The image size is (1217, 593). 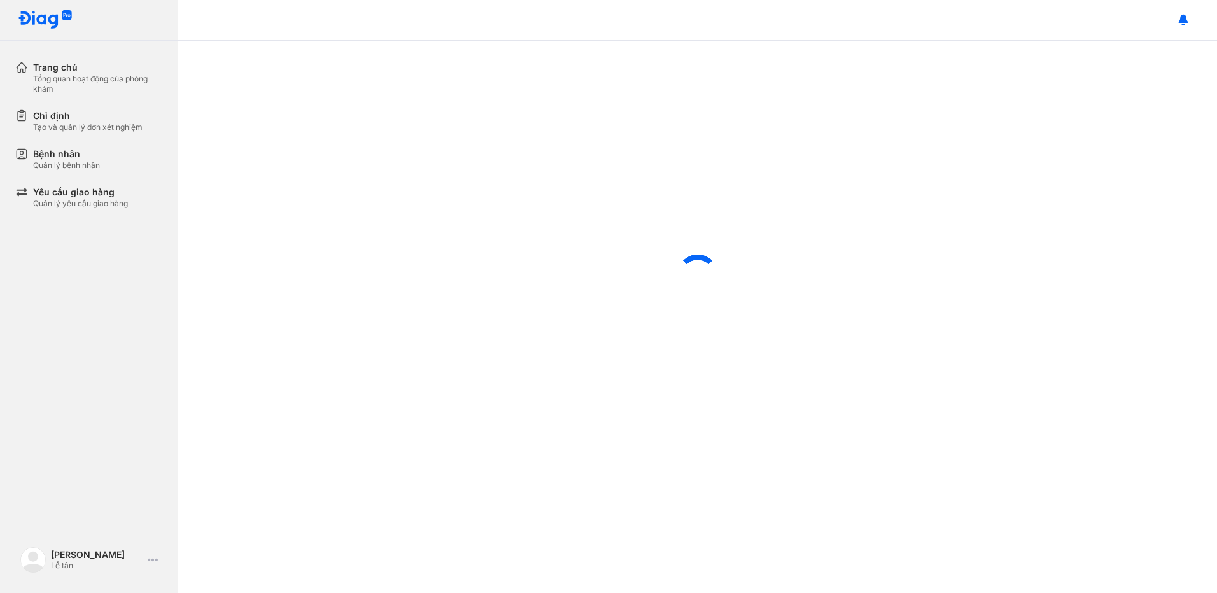 I want to click on div: Tổng quan hoạt động của phòng khám, so click(x=98, y=84).